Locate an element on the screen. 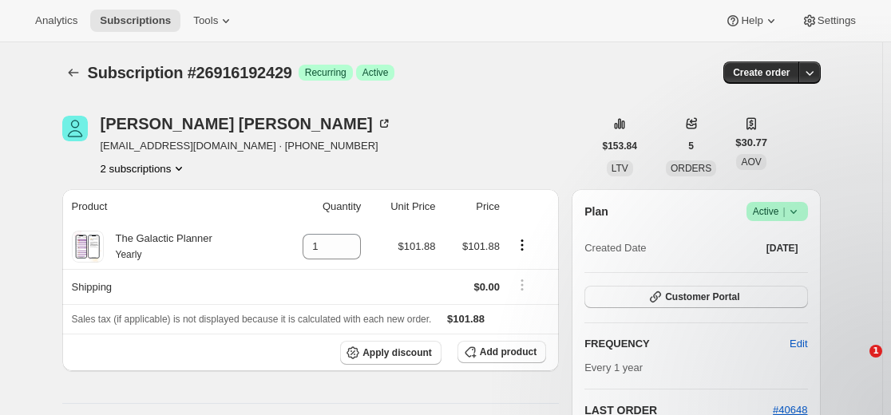 The image size is (891, 415). span: Subscriptions is located at coordinates (135, 21).